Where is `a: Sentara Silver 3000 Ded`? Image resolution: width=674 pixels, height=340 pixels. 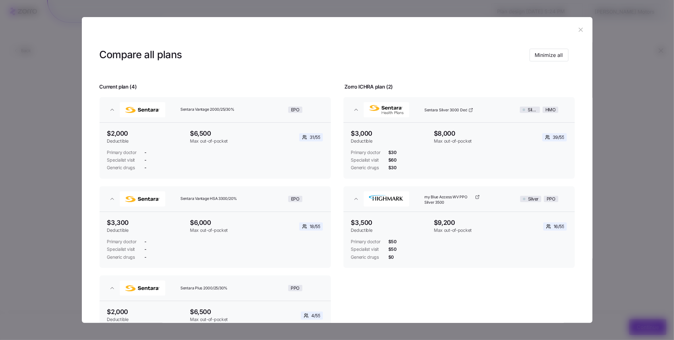 a: Sentara Silver 3000 Ded is located at coordinates (449, 110).